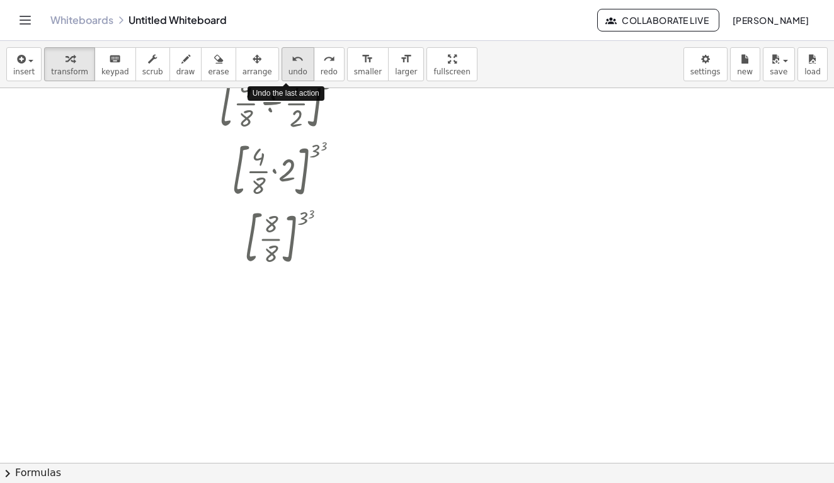  Describe the element at coordinates (778, 64) in the screenshot. I see `button: save` at that location.